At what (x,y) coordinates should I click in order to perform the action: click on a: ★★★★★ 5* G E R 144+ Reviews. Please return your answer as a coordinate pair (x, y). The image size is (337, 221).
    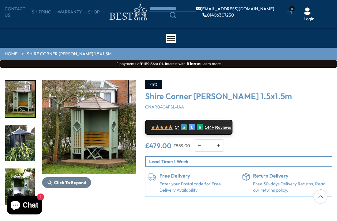
    Looking at the image, I should click on (189, 127).